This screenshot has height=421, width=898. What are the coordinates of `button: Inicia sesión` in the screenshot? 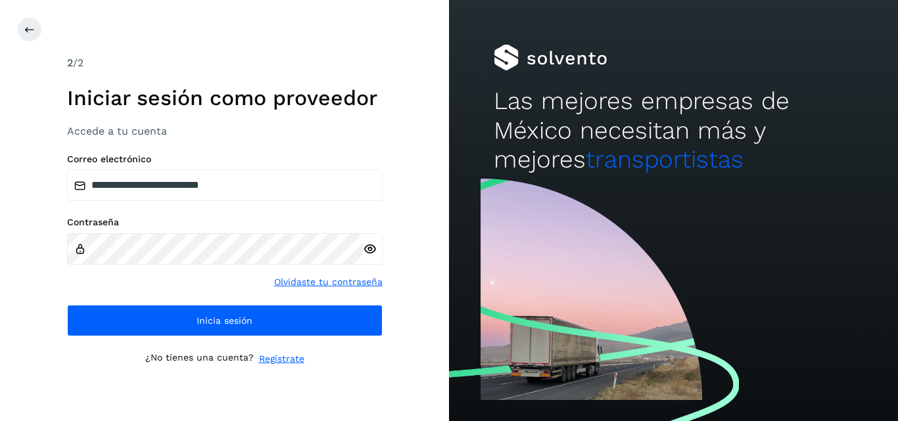 It's located at (225, 321).